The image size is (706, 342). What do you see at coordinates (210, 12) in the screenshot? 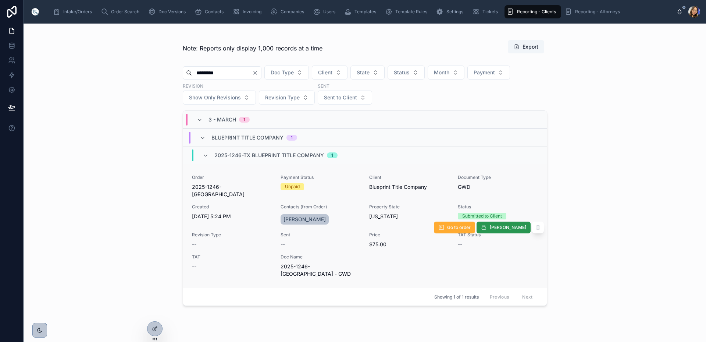
I see `a: Contacts` at bounding box center [210, 12].